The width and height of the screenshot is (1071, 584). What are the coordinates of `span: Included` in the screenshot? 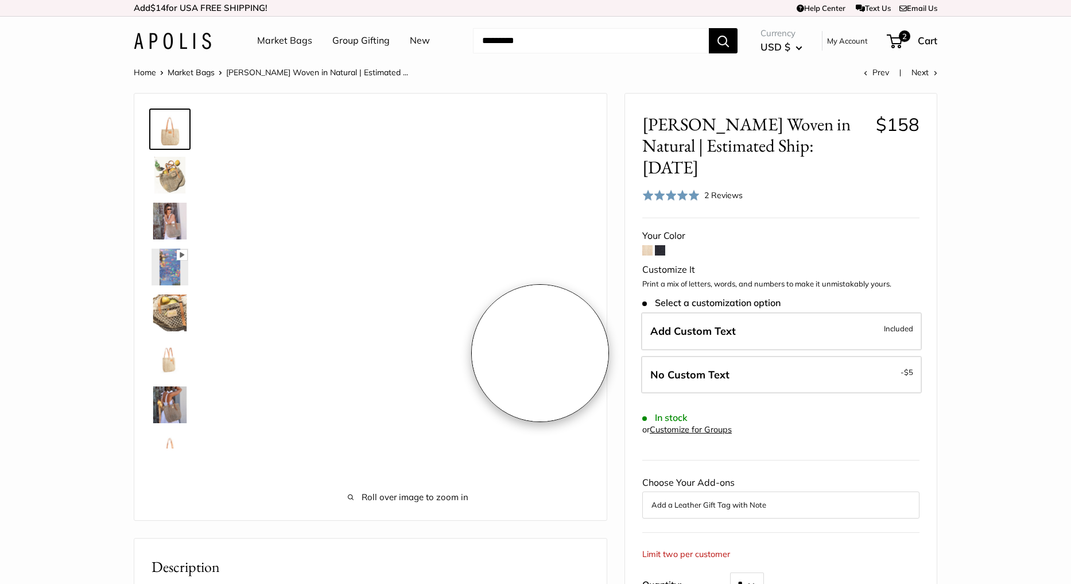 It's located at (898, 328).